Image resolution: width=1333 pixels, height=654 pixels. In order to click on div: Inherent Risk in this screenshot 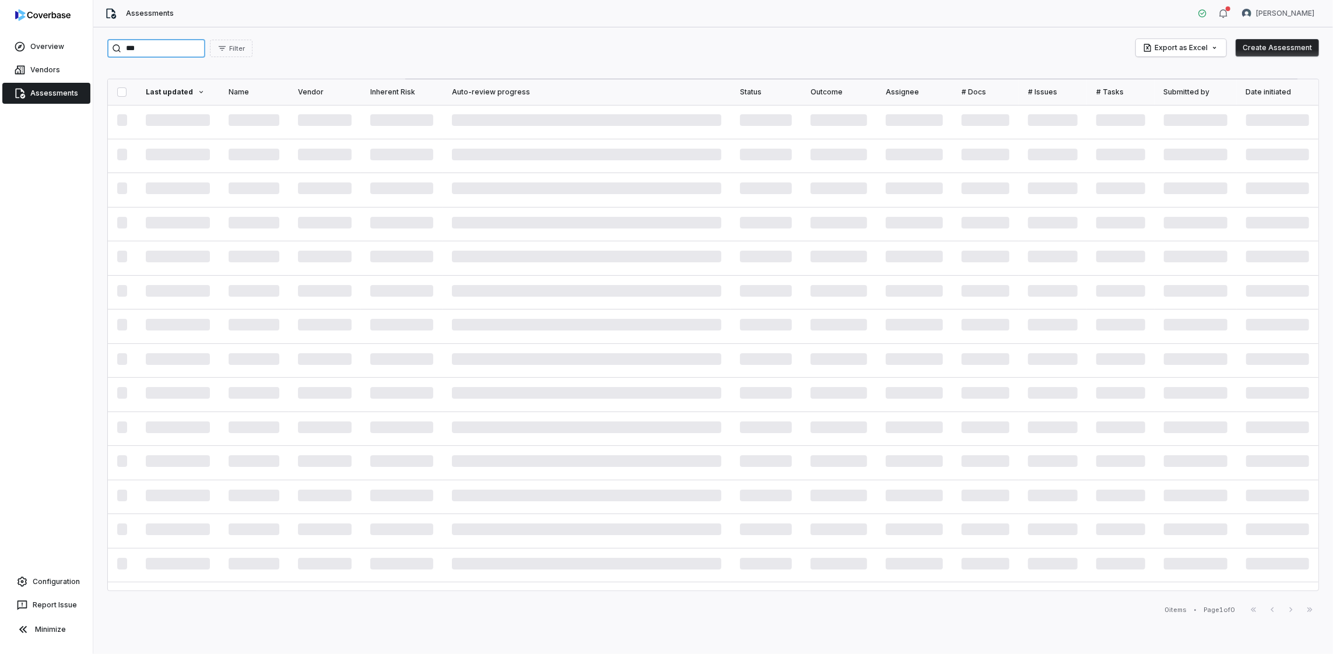, I will do `click(402, 92)`.